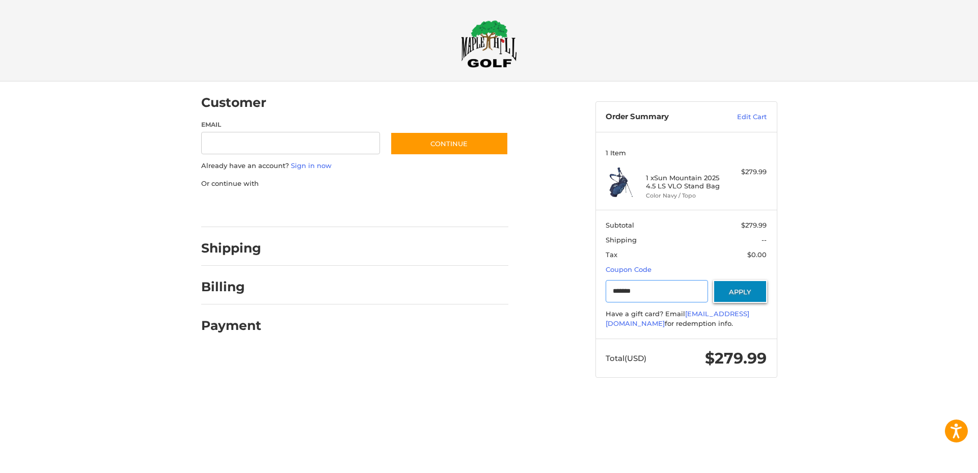  Describe the element at coordinates (231, 325) in the screenshot. I see `h2: Payment` at that location.